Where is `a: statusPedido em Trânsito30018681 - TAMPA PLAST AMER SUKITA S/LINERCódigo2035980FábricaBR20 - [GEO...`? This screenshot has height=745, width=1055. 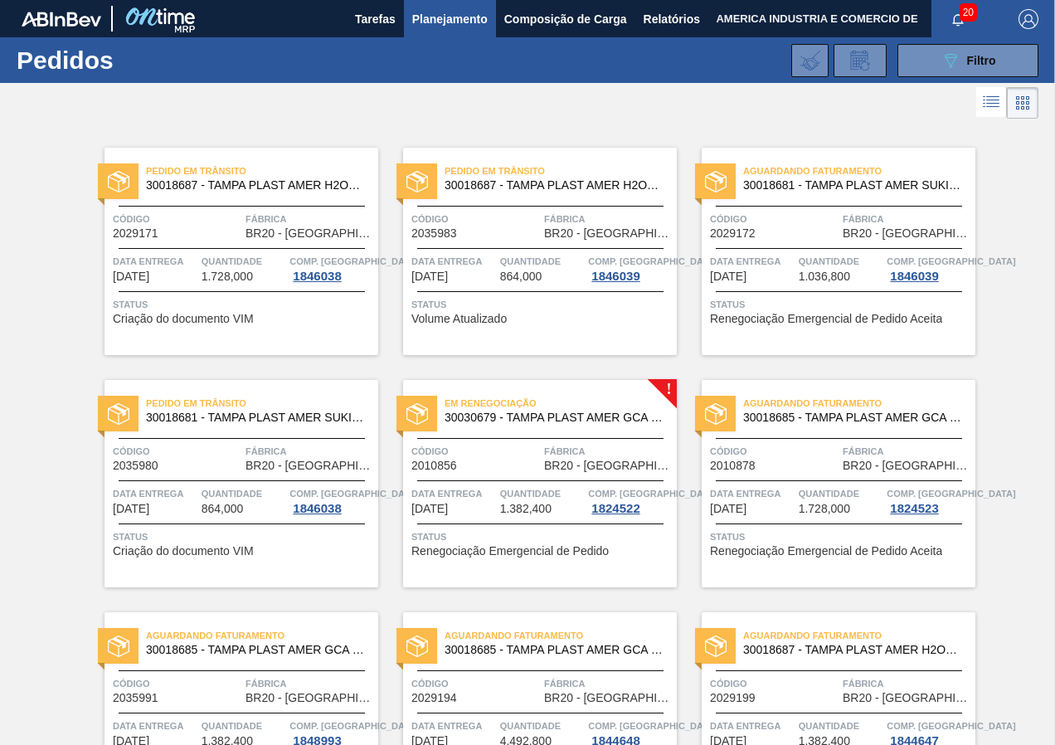 a: statusPedido em Trânsito30018681 - TAMPA PLAST AMER SUKITA S/LINERCódigo2035980FábricaBR20 - [GEO... is located at coordinates (229, 483).